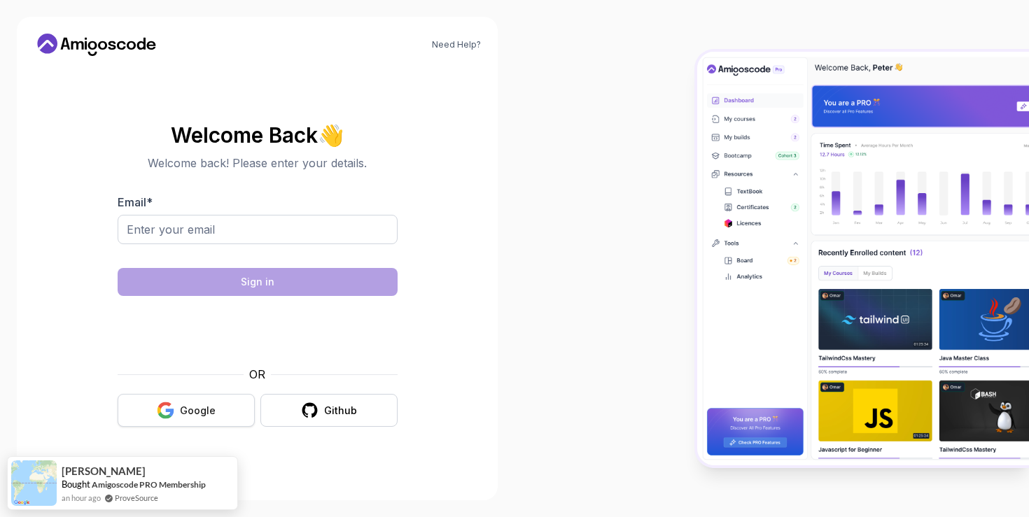  I want to click on span: Bought, so click(76, 485).